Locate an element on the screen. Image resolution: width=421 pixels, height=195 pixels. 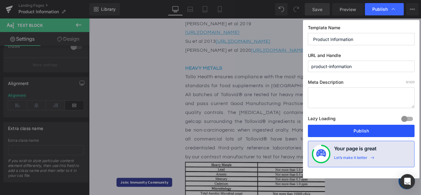
div: Let’s make it better is located at coordinates (351, 159).